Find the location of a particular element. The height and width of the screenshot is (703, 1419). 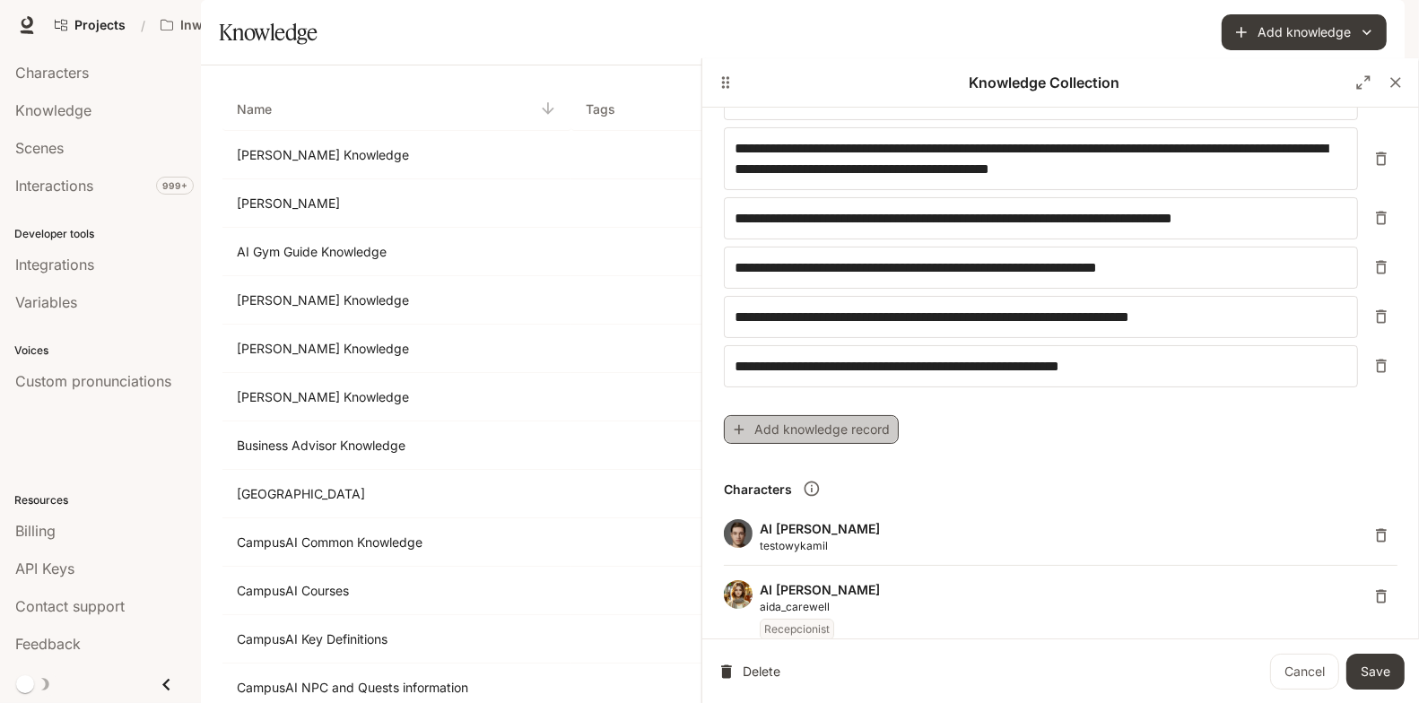

a: Cancel is located at coordinates (1305, 672).